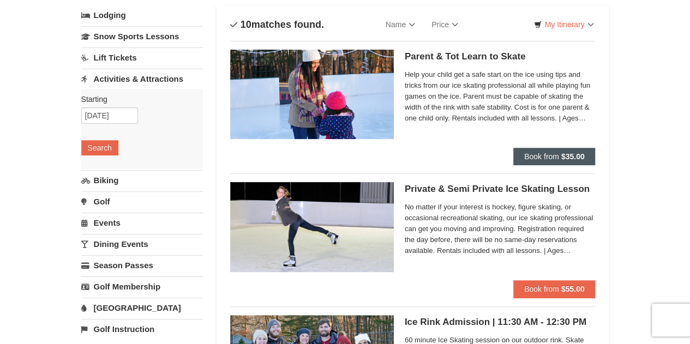 The width and height of the screenshot is (690, 344). I want to click on a: My Itinerary, so click(564, 25).